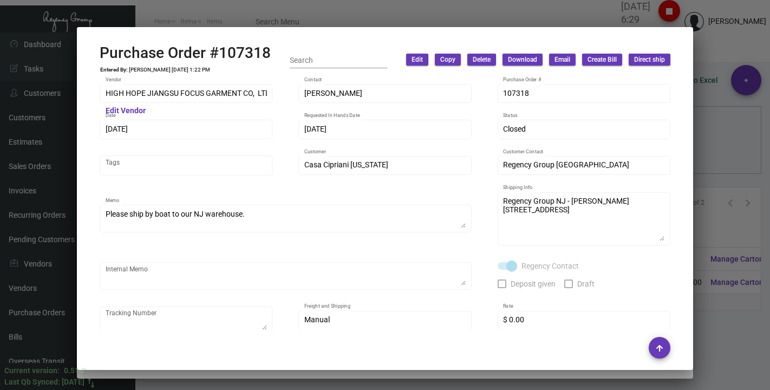 The width and height of the screenshot is (770, 390). Describe the element at coordinates (602, 60) in the screenshot. I see `button: Create Bill` at that location.